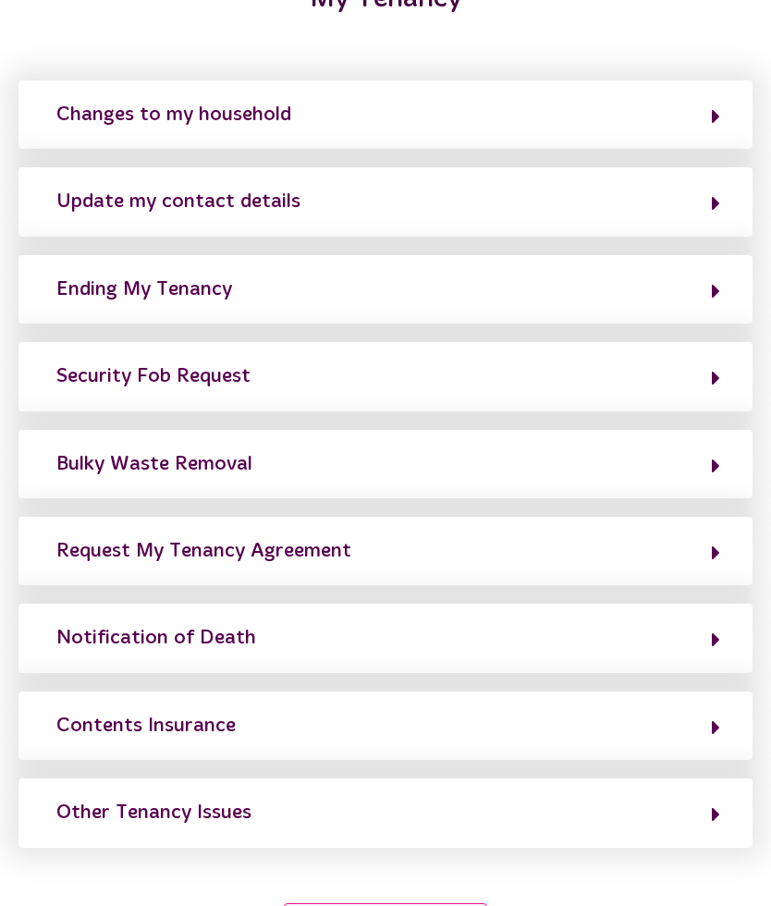 This screenshot has height=906, width=771. Describe the element at coordinates (156, 638) in the screenshot. I see `div: Notification of Death` at that location.